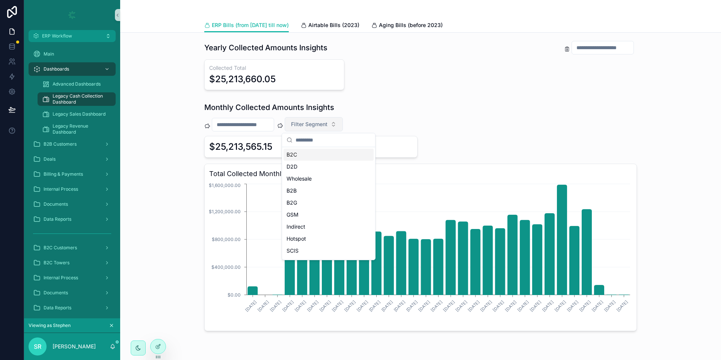 The height and width of the screenshot is (360, 721). I want to click on a: B2B Customers, so click(72, 144).